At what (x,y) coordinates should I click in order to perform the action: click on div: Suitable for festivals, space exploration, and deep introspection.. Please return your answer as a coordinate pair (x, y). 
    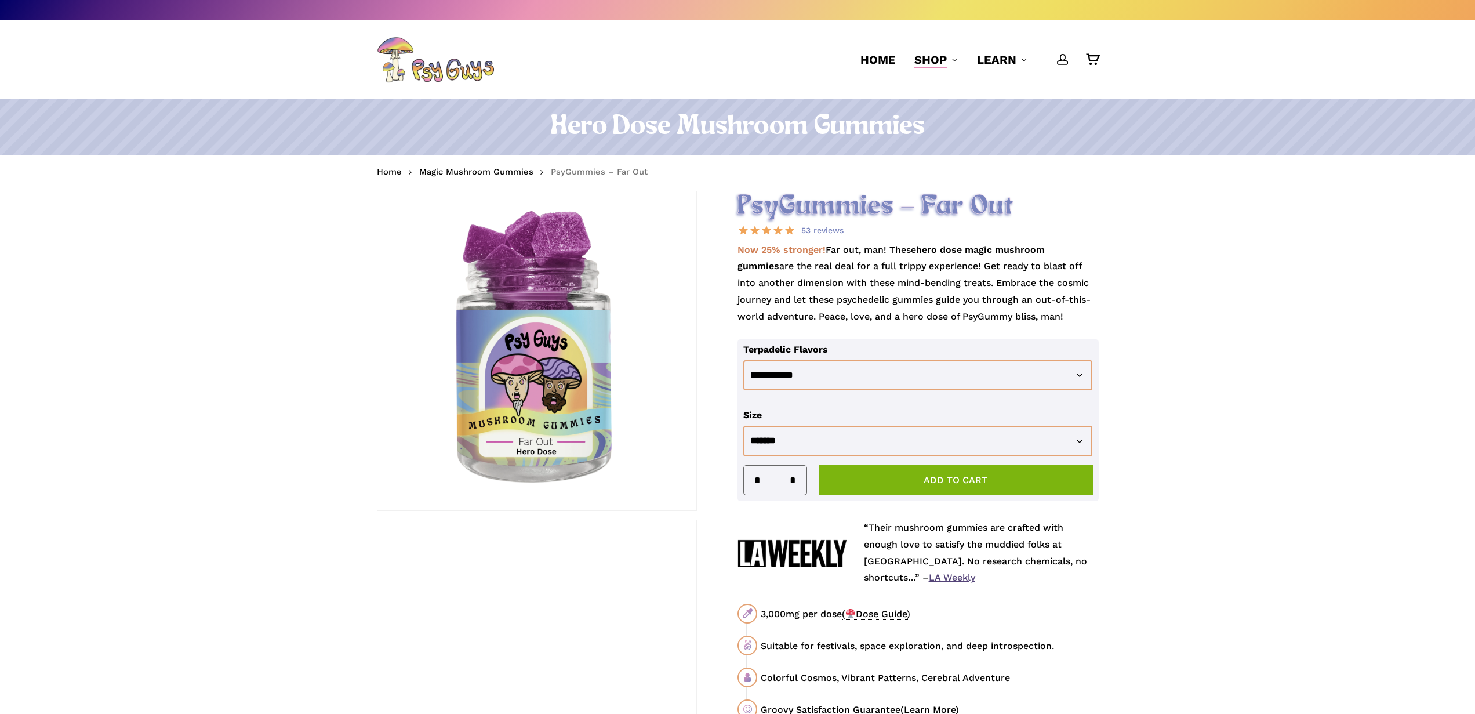
    Looking at the image, I should click on (930, 646).